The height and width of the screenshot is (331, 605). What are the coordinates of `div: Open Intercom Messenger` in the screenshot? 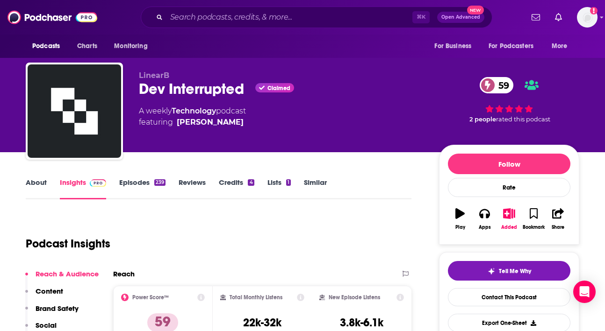 It's located at (584, 292).